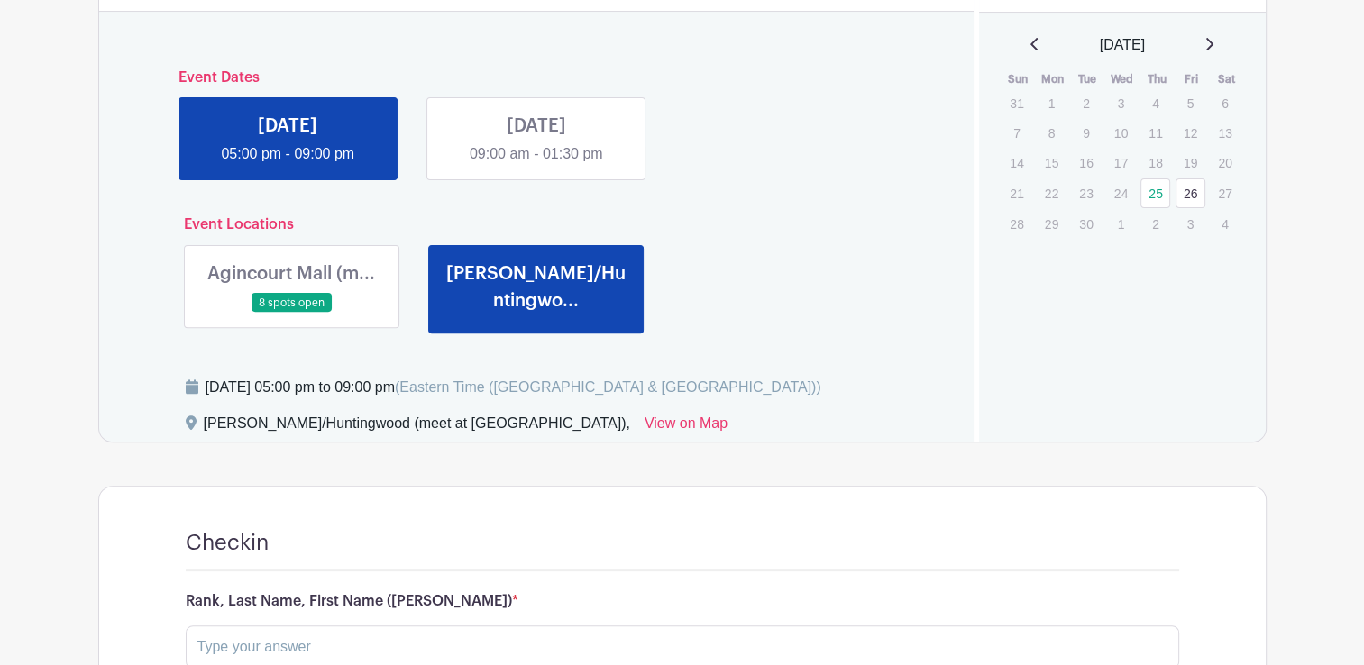  What do you see at coordinates (1120, 162) in the screenshot?
I see `p: 17` at bounding box center [1120, 162].